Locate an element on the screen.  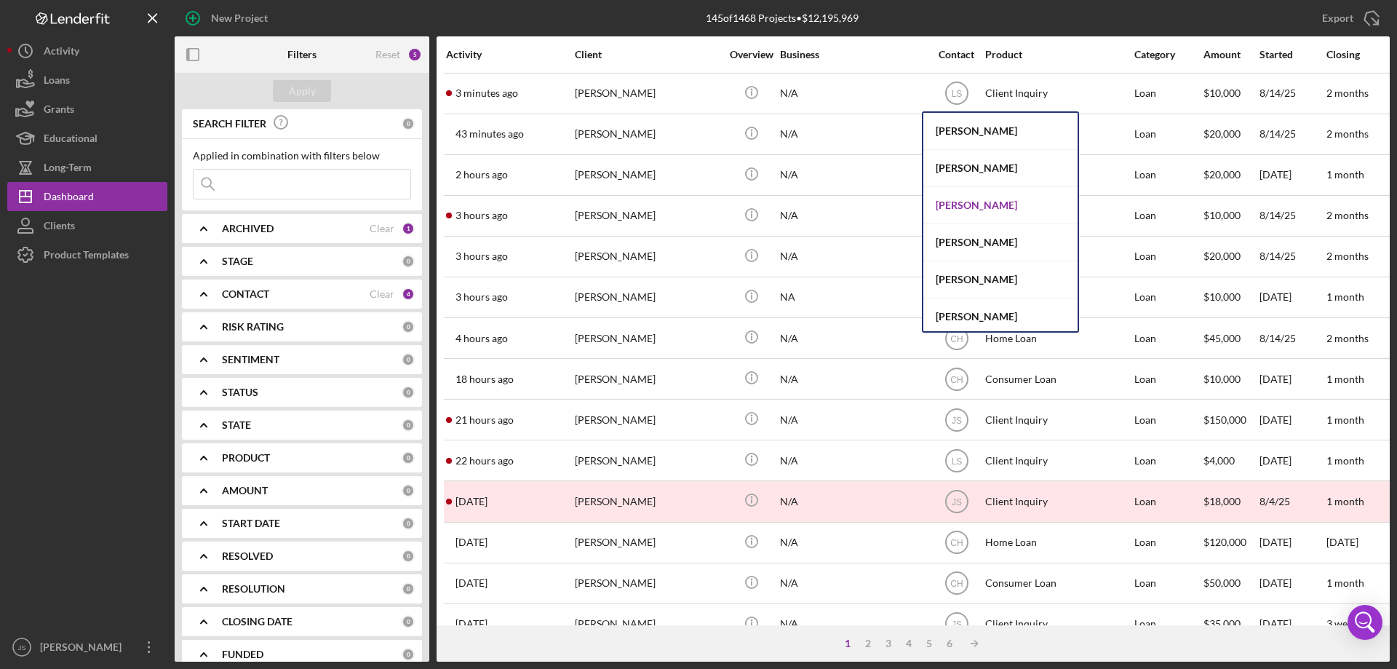
time: 2025-08-13 22:31 is located at coordinates (485, 420).